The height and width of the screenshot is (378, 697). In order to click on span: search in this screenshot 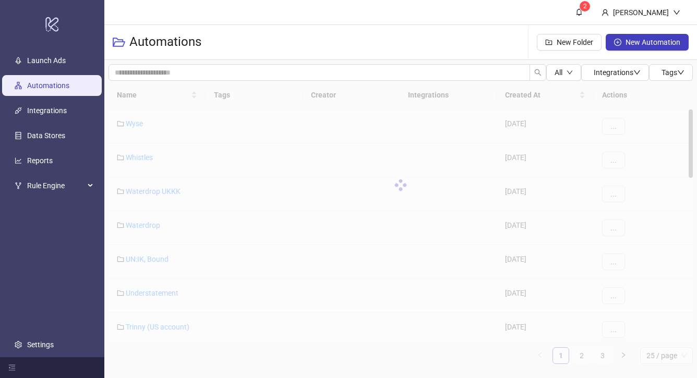, I will do `click(538, 73)`.